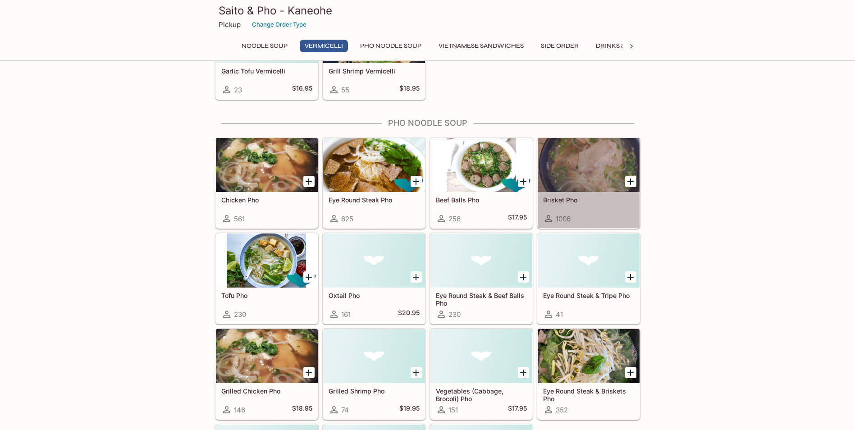 This screenshot has width=855, height=430. What do you see at coordinates (302, 90) in the screenshot?
I see `h5: $16.95` at bounding box center [302, 90].